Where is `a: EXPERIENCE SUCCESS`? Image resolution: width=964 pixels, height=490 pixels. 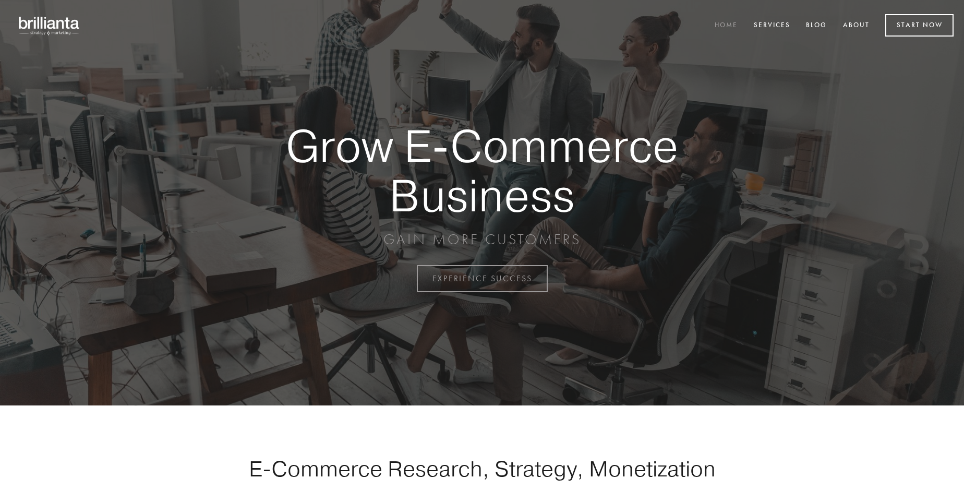 a: EXPERIENCE SUCCESS is located at coordinates (482, 279).